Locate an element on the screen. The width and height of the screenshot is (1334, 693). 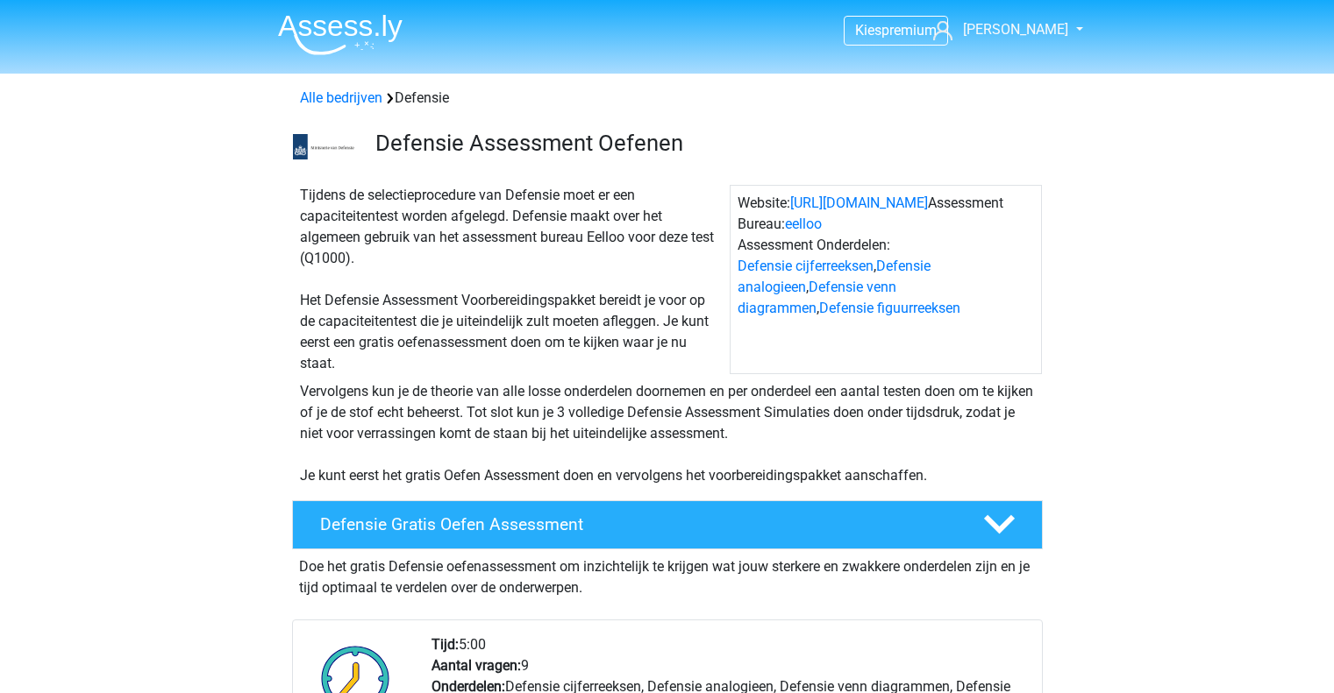
span: Kies is located at coordinates (868, 30).